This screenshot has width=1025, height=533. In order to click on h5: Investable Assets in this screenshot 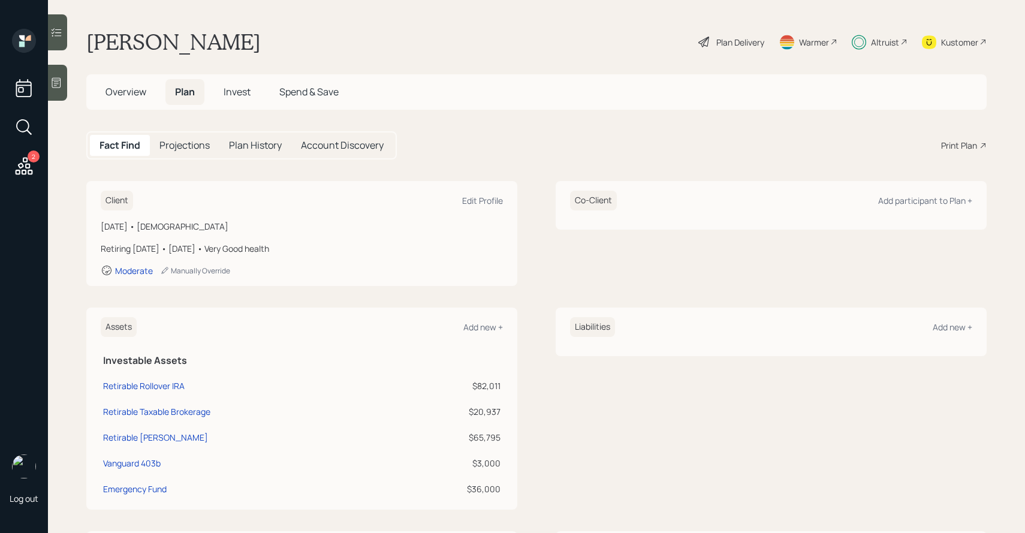, I will do `click(301, 360)`.